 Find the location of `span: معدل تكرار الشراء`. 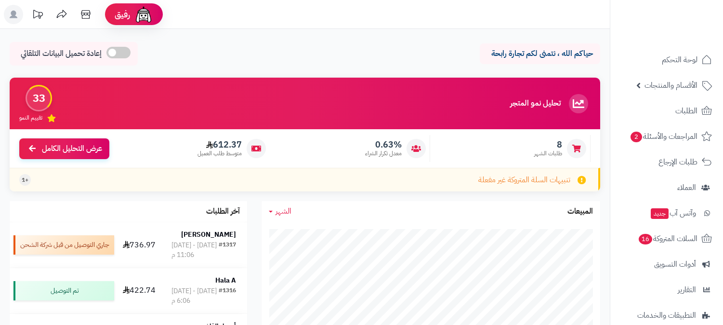

span: معدل تكرار الشراء is located at coordinates (383, 153).